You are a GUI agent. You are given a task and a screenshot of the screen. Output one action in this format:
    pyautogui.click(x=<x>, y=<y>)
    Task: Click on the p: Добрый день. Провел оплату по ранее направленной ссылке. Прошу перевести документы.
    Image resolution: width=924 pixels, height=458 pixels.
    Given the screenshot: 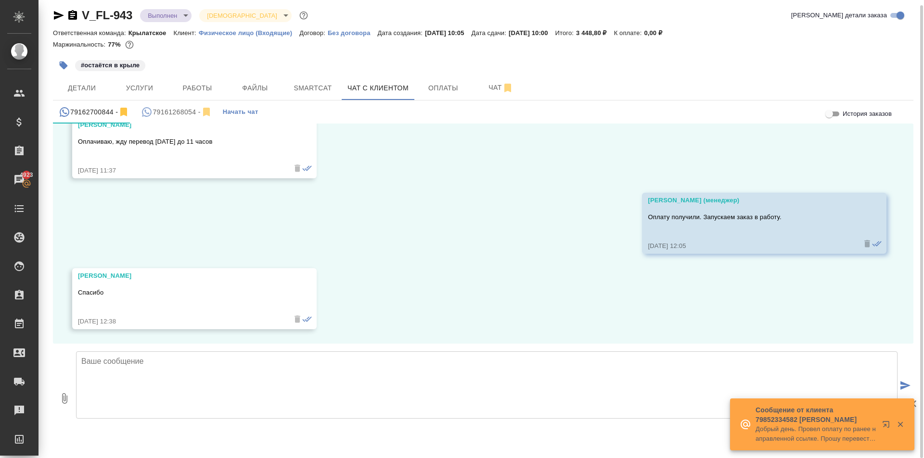 What is the action you would take?
    pyautogui.click(x=815, y=434)
    